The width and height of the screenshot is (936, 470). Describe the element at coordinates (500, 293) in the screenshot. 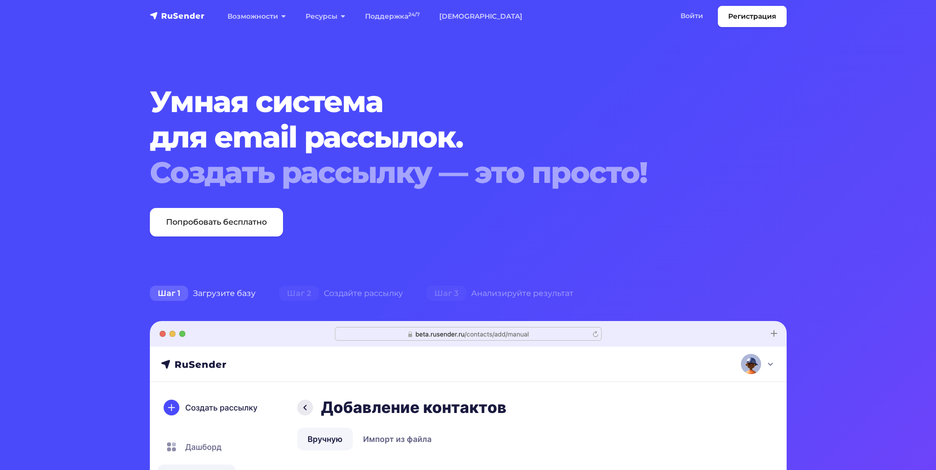

I see `div: Анализируйте результат` at that location.